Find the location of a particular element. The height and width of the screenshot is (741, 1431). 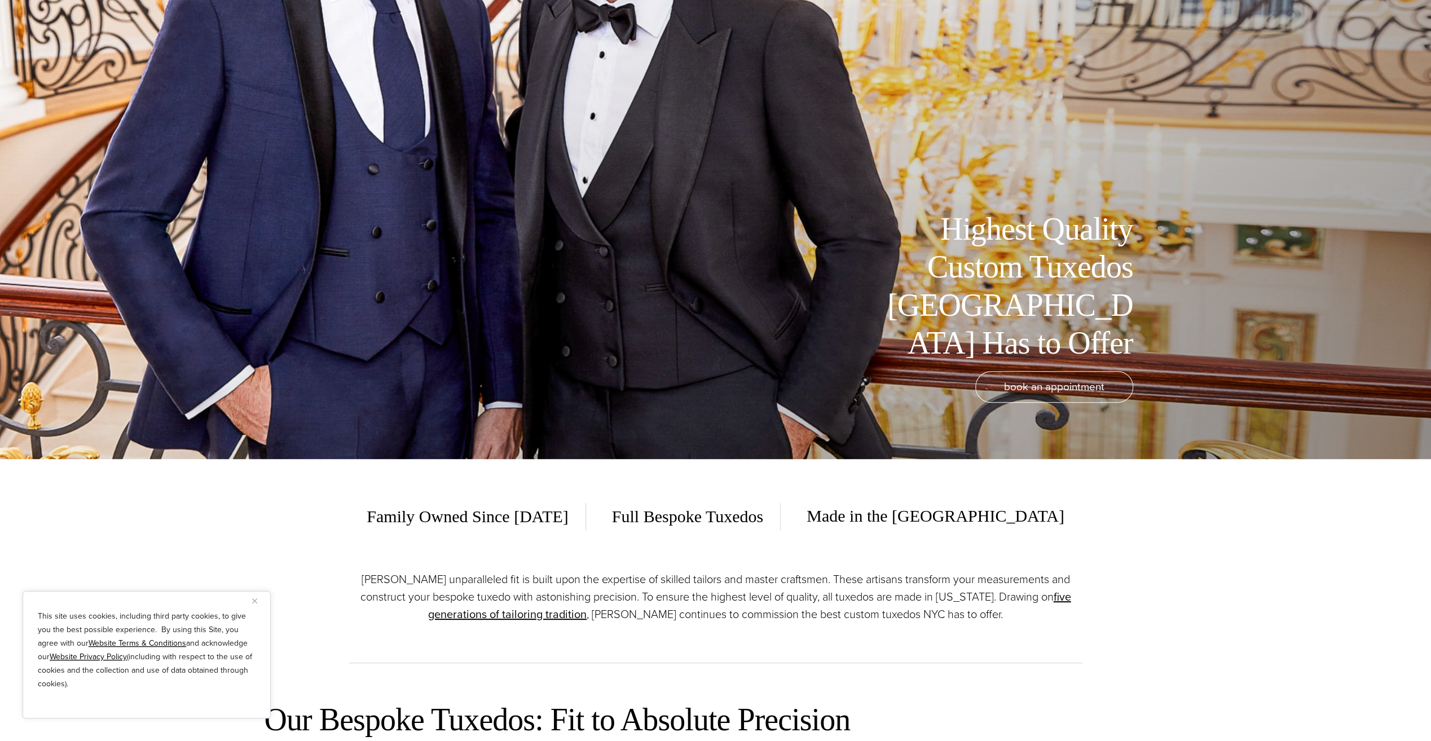

u: Website Privacy Policy is located at coordinates (88, 657).